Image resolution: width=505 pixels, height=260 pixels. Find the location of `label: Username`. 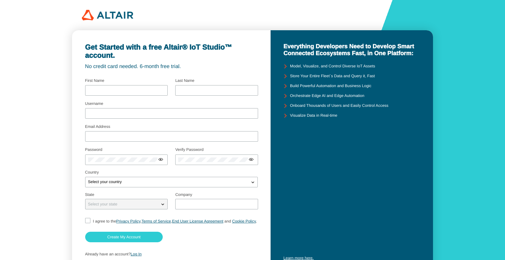

label: Username is located at coordinates (94, 104).